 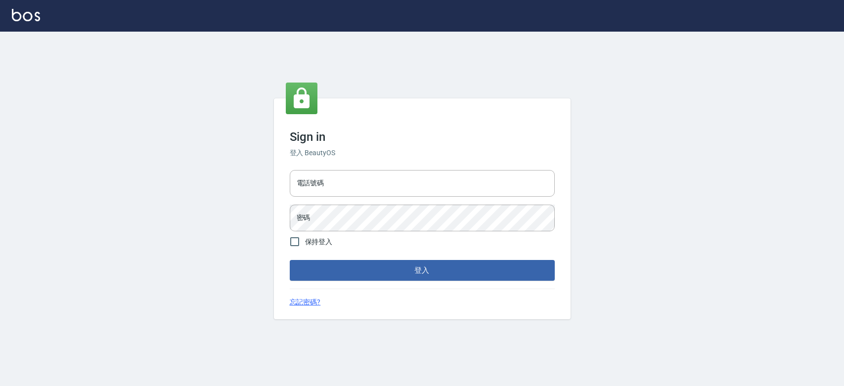 What do you see at coordinates (26, 15) in the screenshot?
I see `img: Logo` at bounding box center [26, 15].